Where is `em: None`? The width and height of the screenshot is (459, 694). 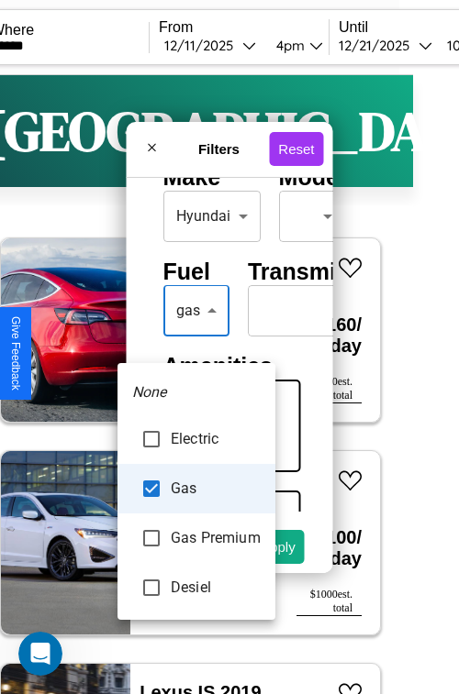
em: None is located at coordinates (150, 393).